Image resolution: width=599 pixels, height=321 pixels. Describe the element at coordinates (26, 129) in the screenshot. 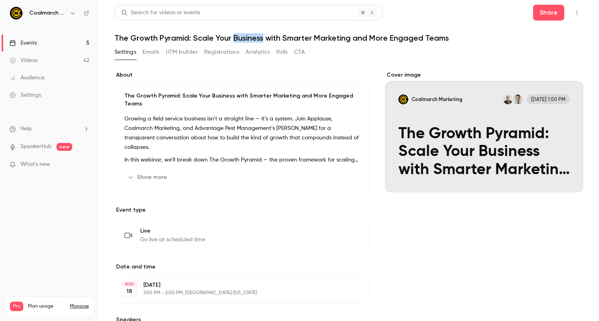

I see `span: Help` at that location.